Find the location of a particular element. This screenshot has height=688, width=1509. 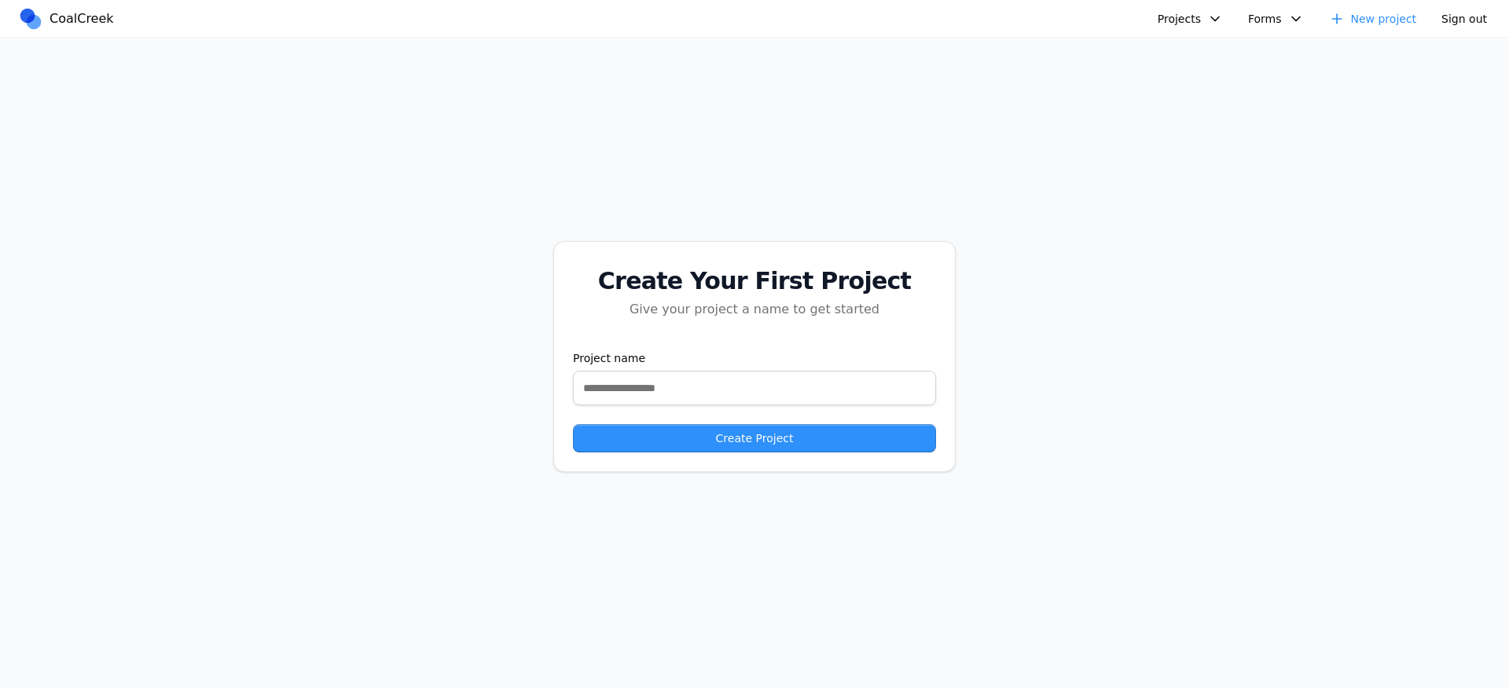

button: Projects is located at coordinates (1190, 19).